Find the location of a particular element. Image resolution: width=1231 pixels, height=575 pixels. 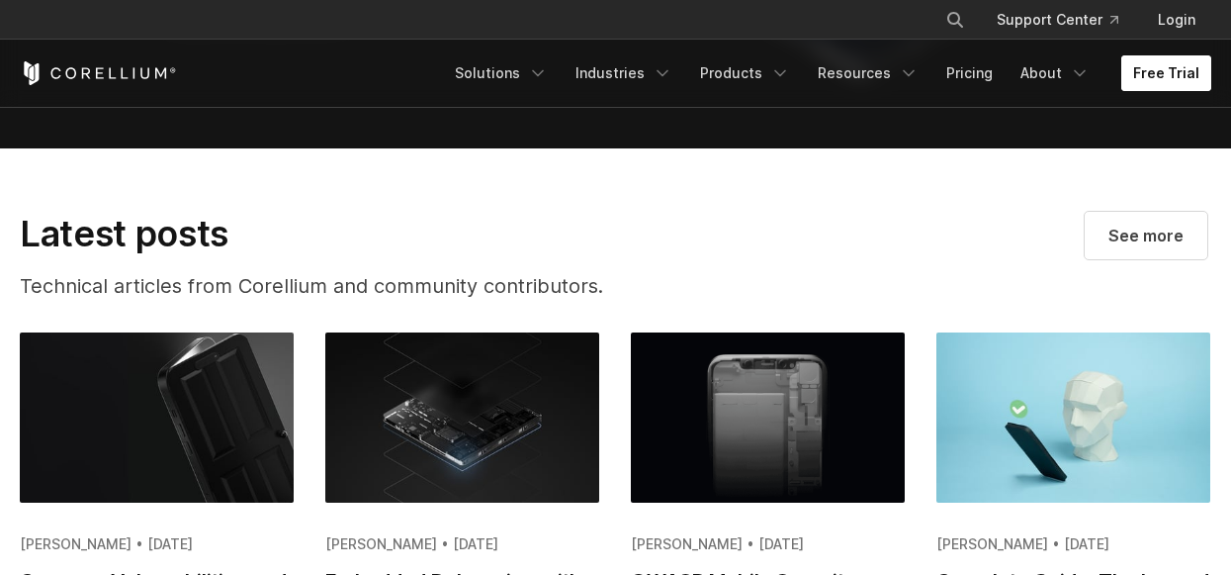

a: Login is located at coordinates (1177, 20).